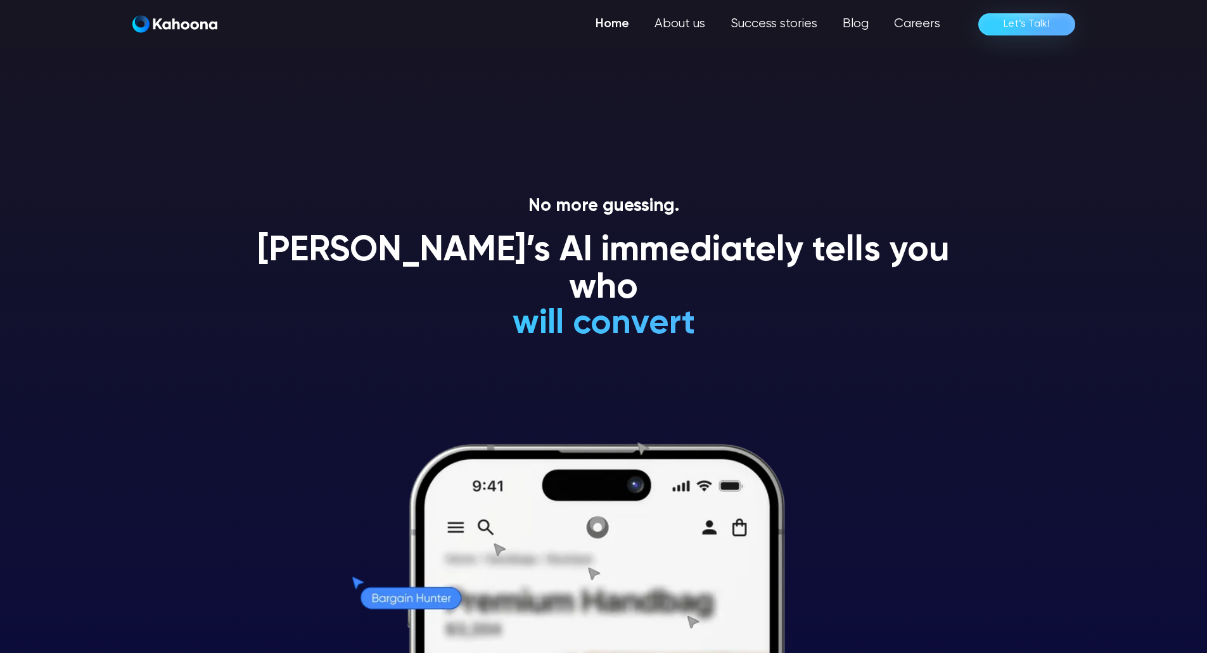 This screenshot has width=1207, height=653. What do you see at coordinates (604, 206) in the screenshot?
I see `p: No more guessing.` at bounding box center [604, 206].